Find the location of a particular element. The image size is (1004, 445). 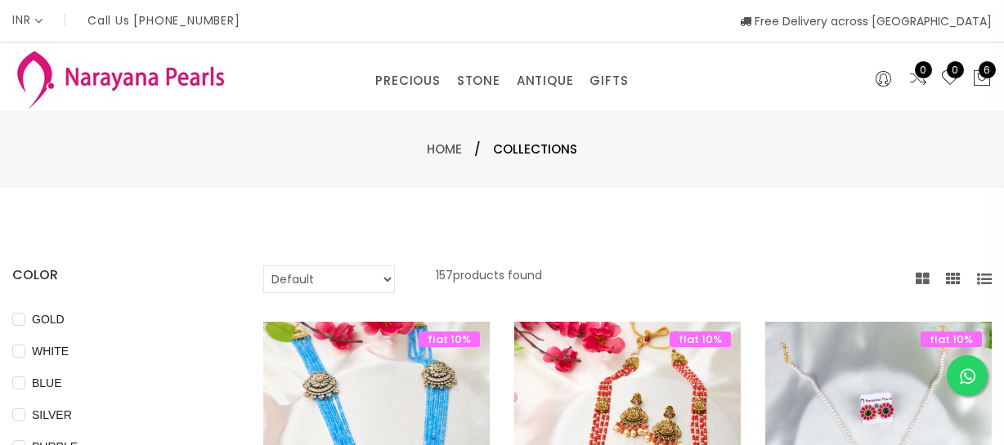

button: 6 is located at coordinates (982, 79).